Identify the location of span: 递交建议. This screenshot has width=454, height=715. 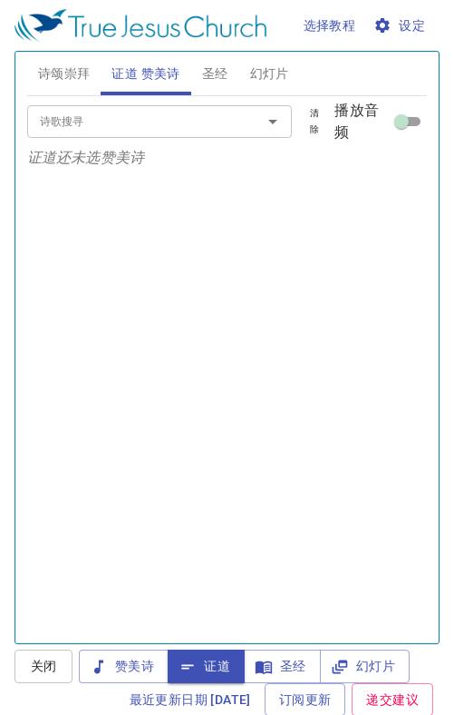
(393, 699).